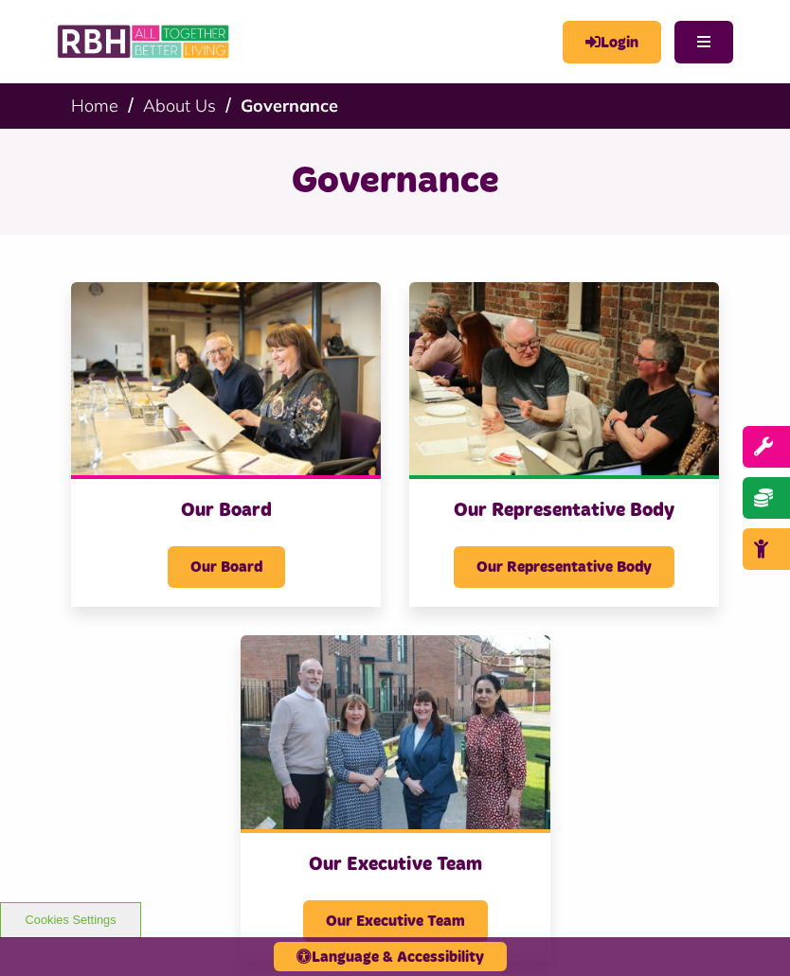 The image size is (790, 976). Describe the element at coordinates (704, 42) in the screenshot. I see `button: Navigation` at that location.